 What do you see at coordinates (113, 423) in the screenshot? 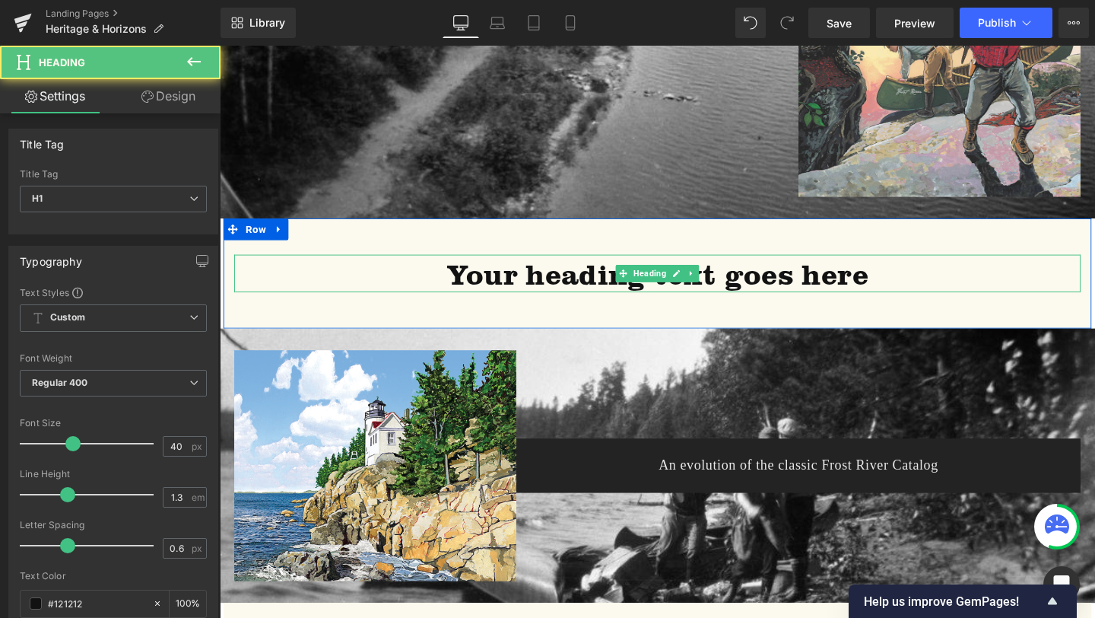
I see `div: Font Size` at bounding box center [113, 423].